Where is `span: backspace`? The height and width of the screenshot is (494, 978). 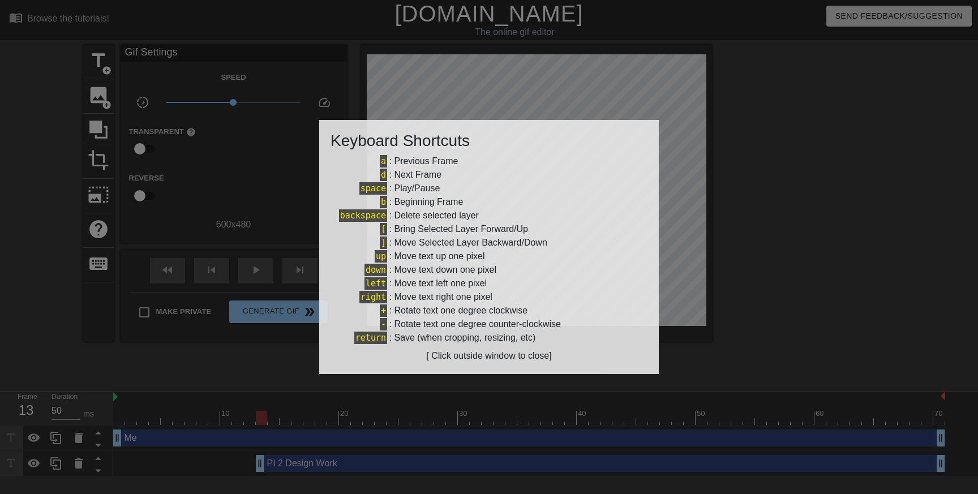
span: backspace is located at coordinates (363, 216).